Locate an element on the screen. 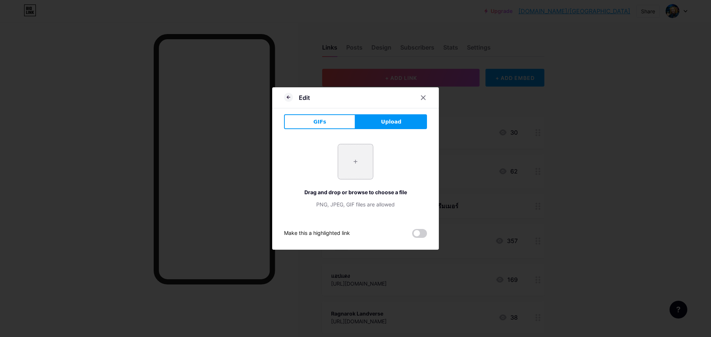 Image resolution: width=711 pixels, height=337 pixels. span: GIFs is located at coordinates (319, 122).